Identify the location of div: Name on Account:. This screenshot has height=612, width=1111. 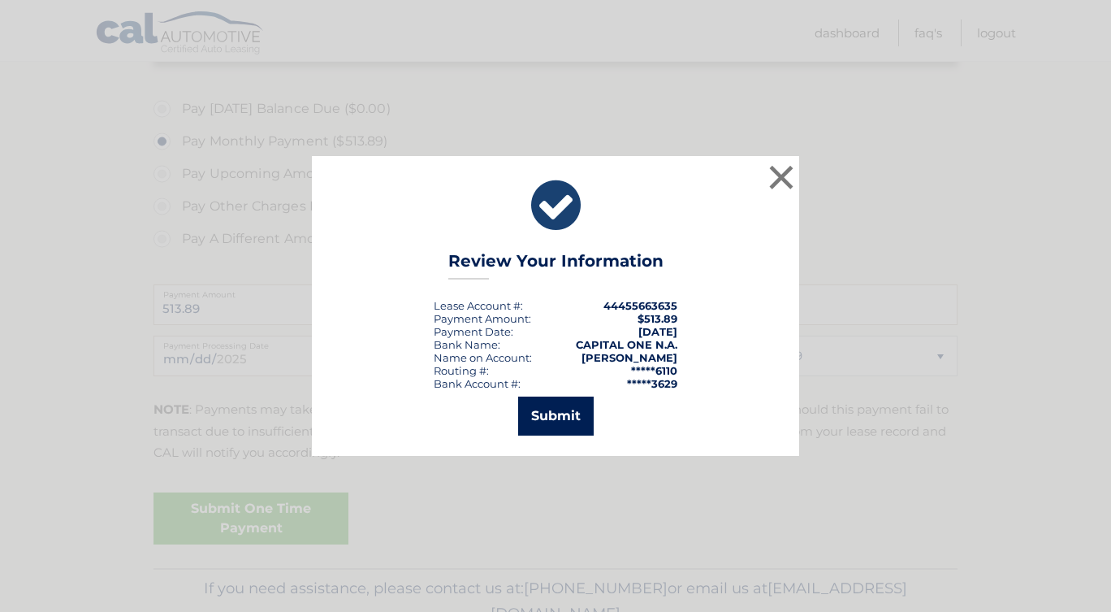
(483, 357).